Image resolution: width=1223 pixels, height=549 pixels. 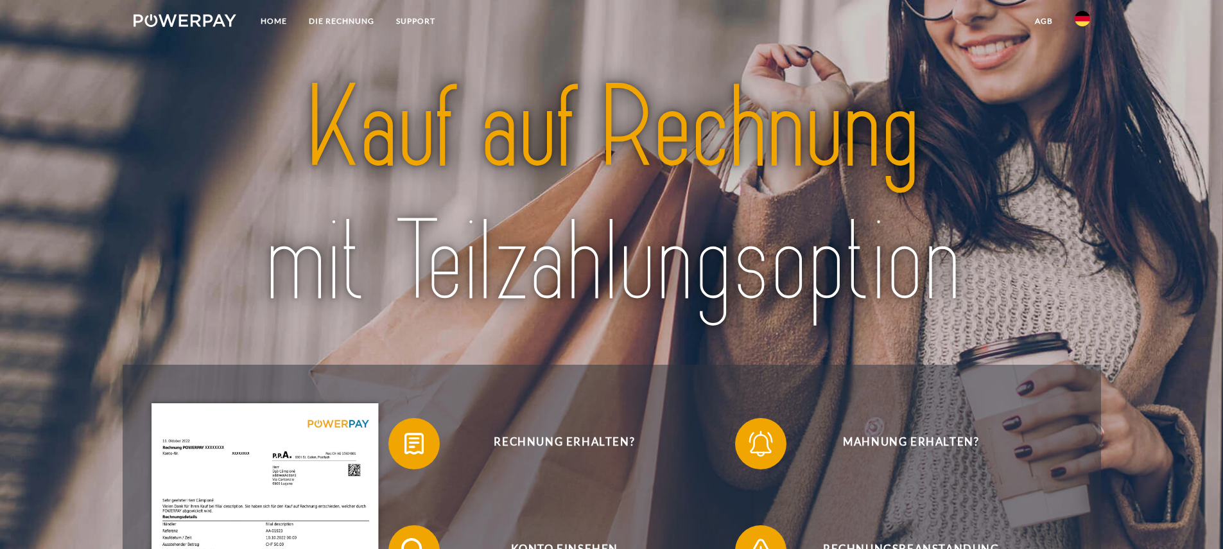 What do you see at coordinates (1082, 19) in the screenshot?
I see `img: de` at bounding box center [1082, 19].